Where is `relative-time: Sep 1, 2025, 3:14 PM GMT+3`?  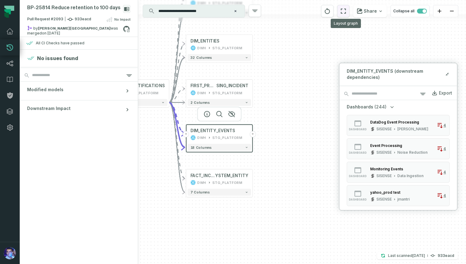
relative-time: Sep 1, 2025, 3:14 PM GMT+3 is located at coordinates (419, 256).